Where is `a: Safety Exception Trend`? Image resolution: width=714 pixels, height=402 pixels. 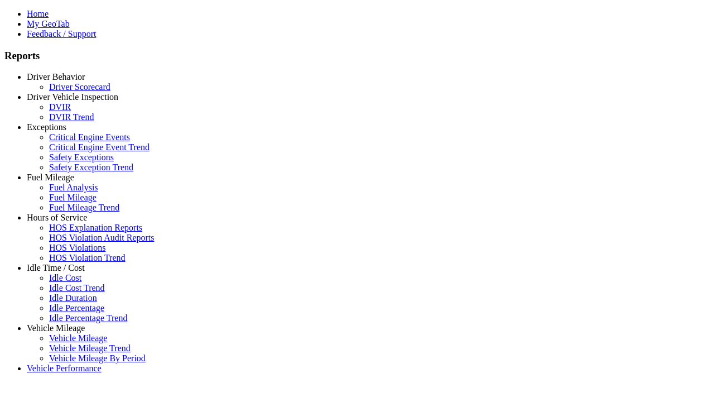 a: Safety Exception Trend is located at coordinates (91, 167).